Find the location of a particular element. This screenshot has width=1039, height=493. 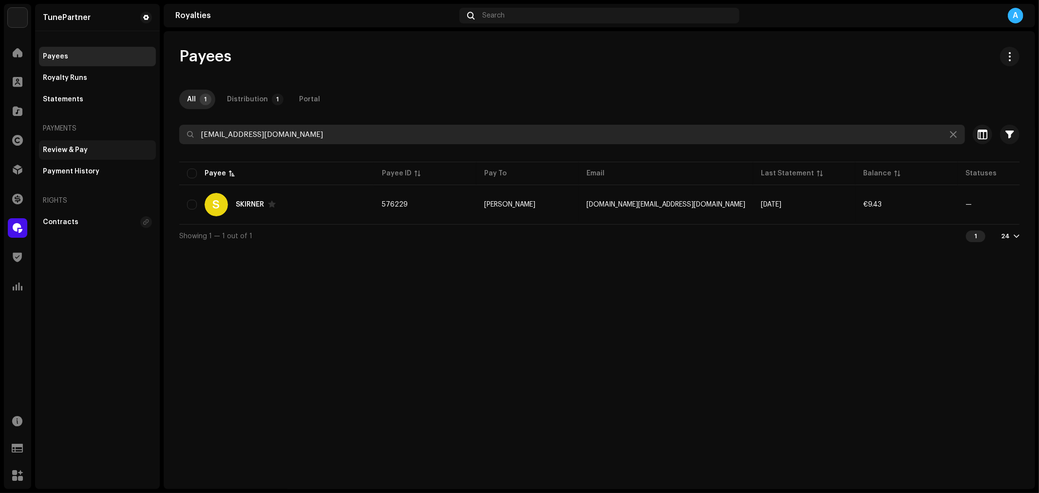

span: Sep 2025 is located at coordinates (771, 205).